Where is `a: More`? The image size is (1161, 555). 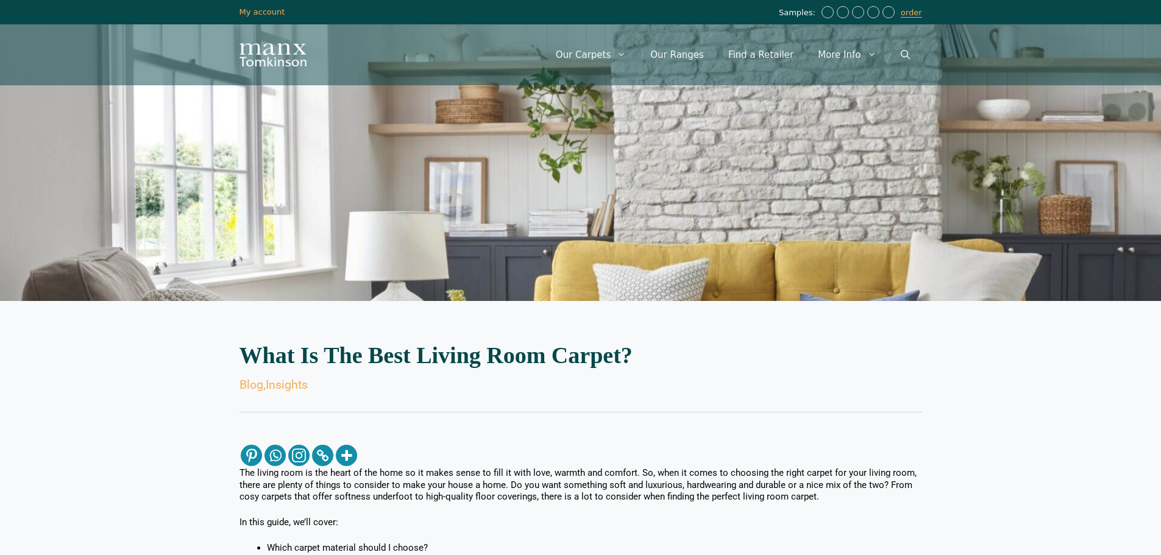 a: More is located at coordinates (346, 455).